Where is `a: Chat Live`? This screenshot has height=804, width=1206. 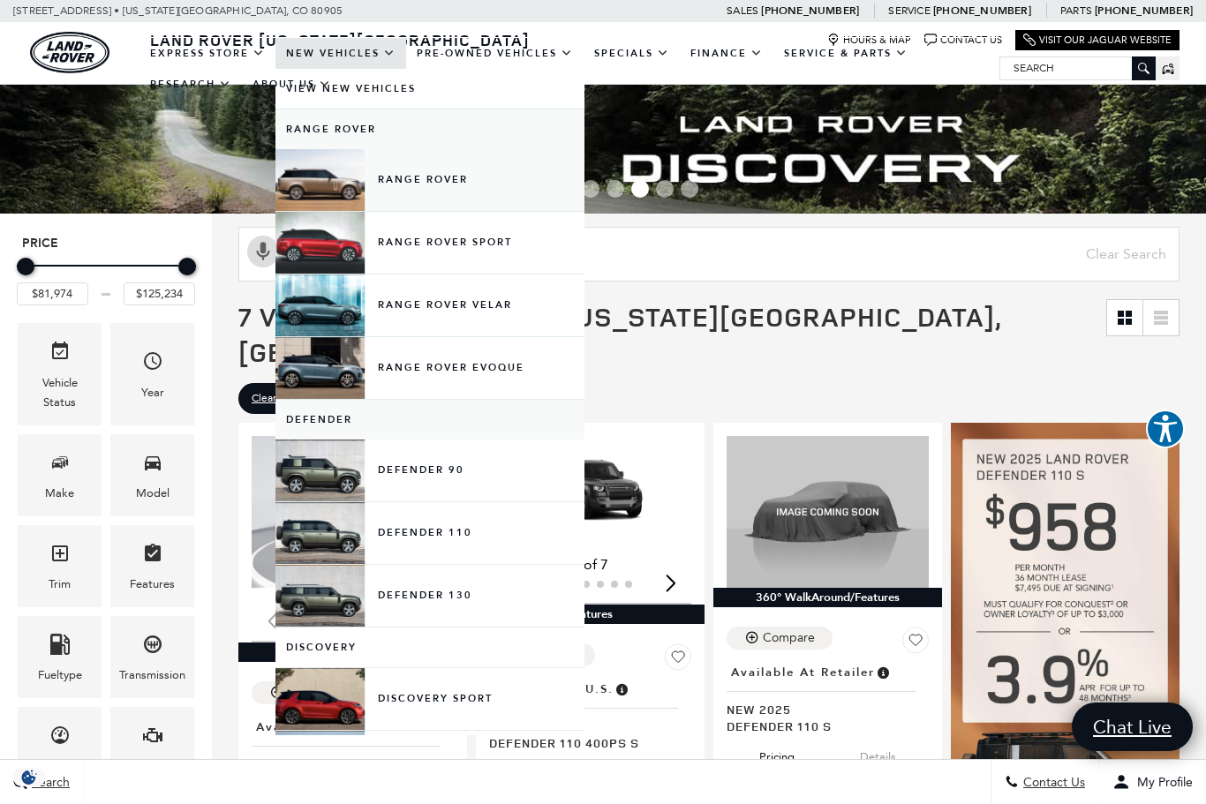
a: Chat Live is located at coordinates (1132, 727).